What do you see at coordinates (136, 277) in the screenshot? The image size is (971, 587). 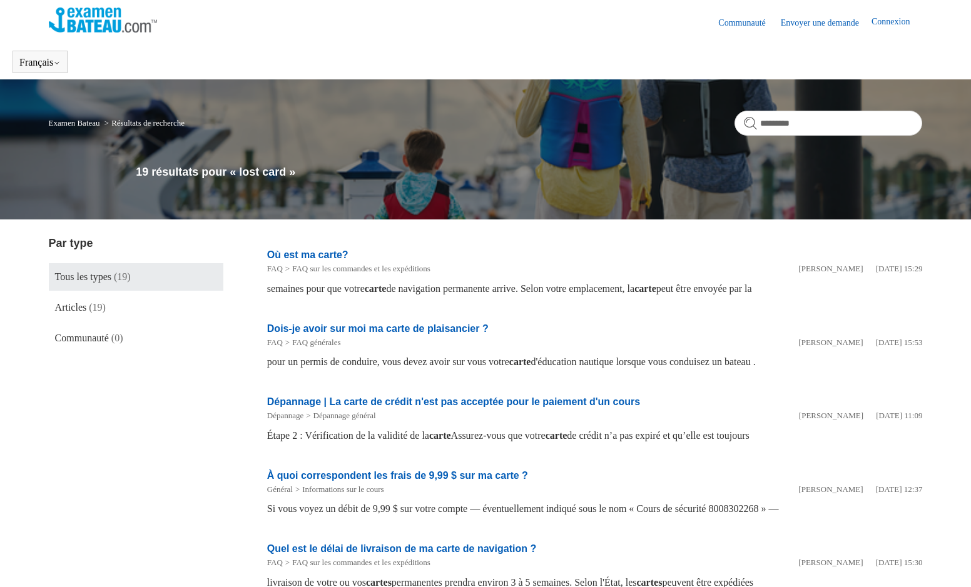 I see `a: Tous les types (19)` at bounding box center [136, 277].